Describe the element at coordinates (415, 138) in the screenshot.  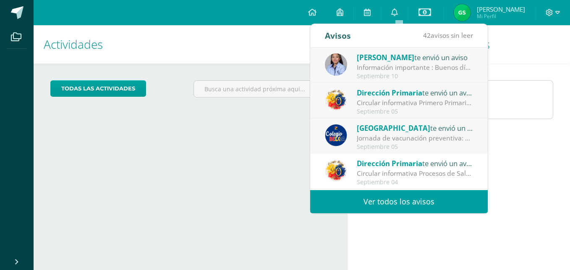
I see `div: Jornada de vacunación preventiva: Estimados Padres y Estimadas Madres de Familia: Deseándoles un ...` at that location.